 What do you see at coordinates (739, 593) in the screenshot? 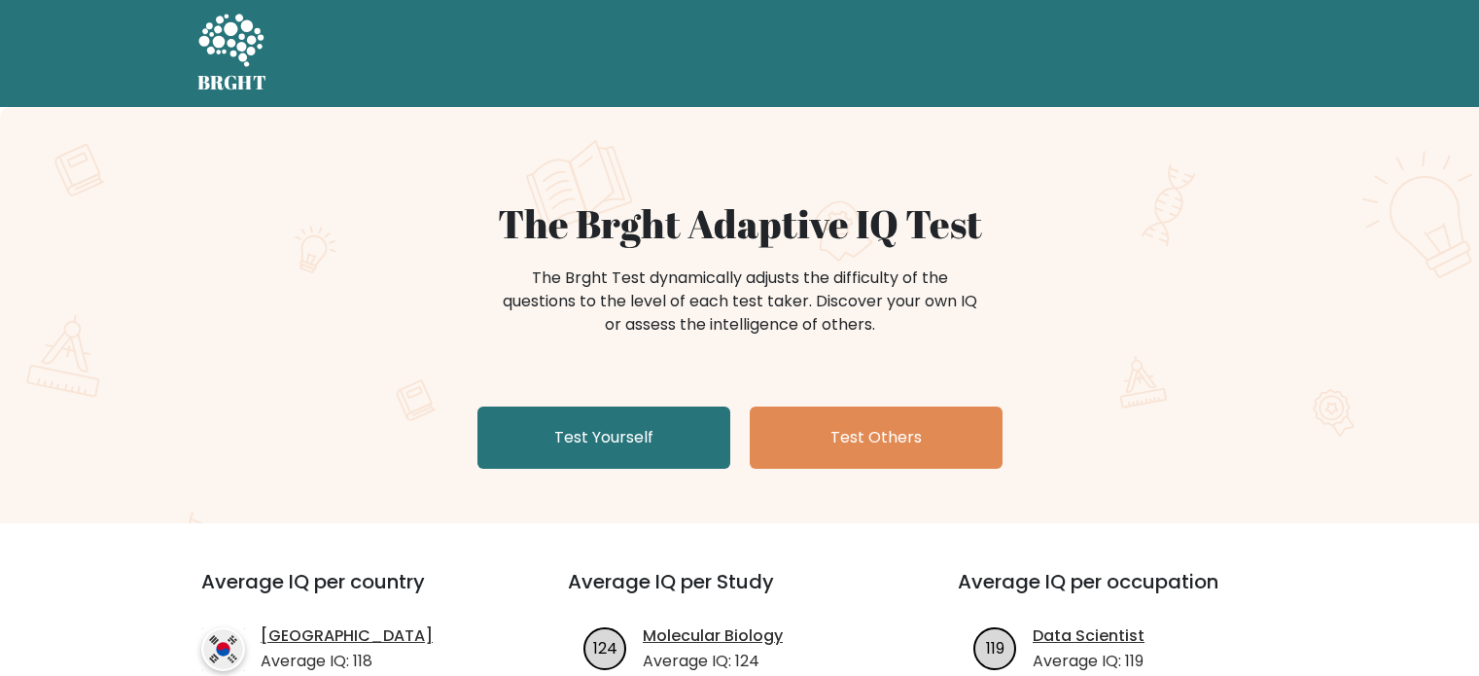
I see `h3: Average IQ per Study` at bounding box center [739, 593].